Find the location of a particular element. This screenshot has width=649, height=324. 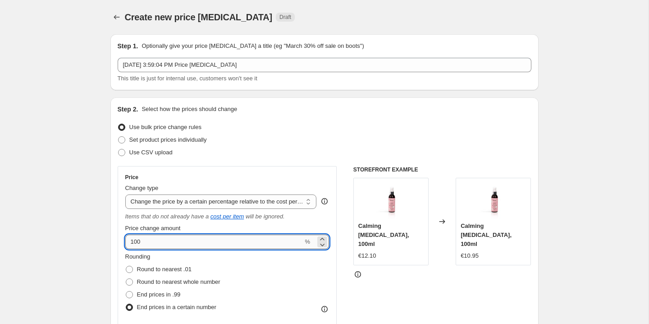

i: Items that do not already have a is located at coordinates (167, 216).